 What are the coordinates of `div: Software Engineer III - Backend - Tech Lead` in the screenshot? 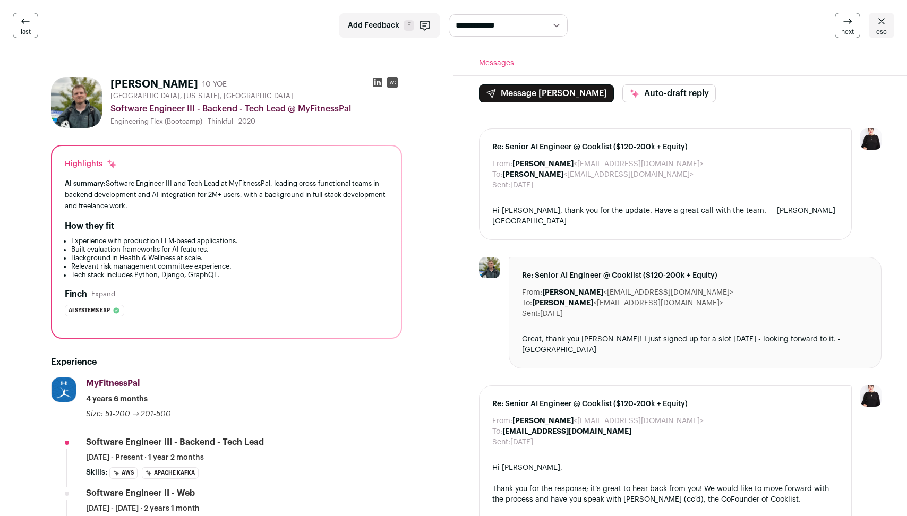 It's located at (175, 443).